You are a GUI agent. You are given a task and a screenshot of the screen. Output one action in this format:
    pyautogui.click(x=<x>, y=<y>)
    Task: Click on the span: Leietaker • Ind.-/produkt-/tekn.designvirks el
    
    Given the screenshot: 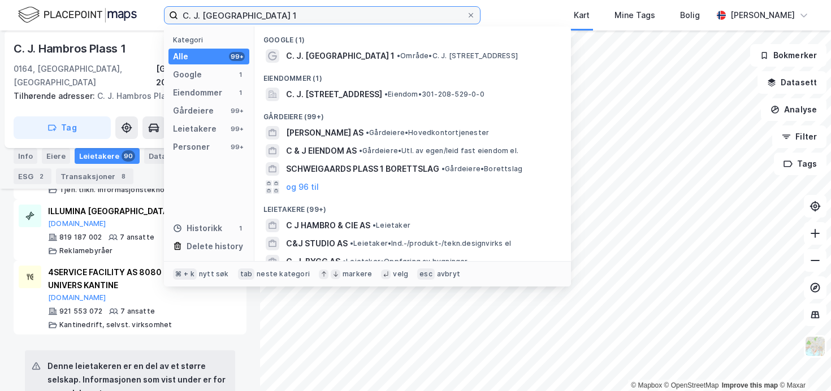 What is the action you would take?
    pyautogui.click(x=430, y=244)
    